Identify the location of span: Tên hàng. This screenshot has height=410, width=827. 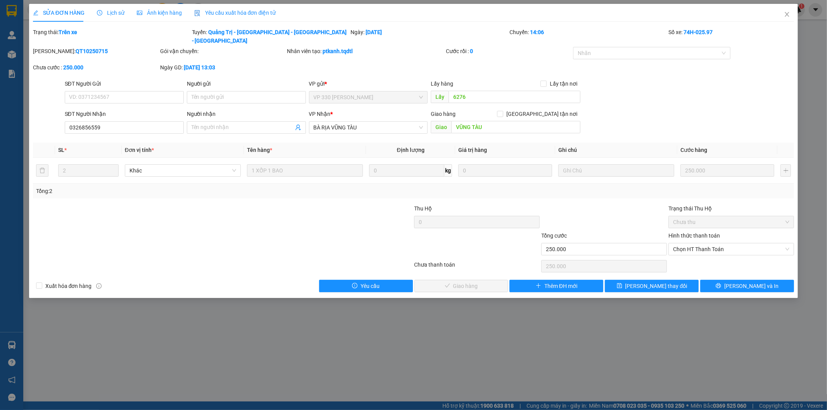
(260, 150).